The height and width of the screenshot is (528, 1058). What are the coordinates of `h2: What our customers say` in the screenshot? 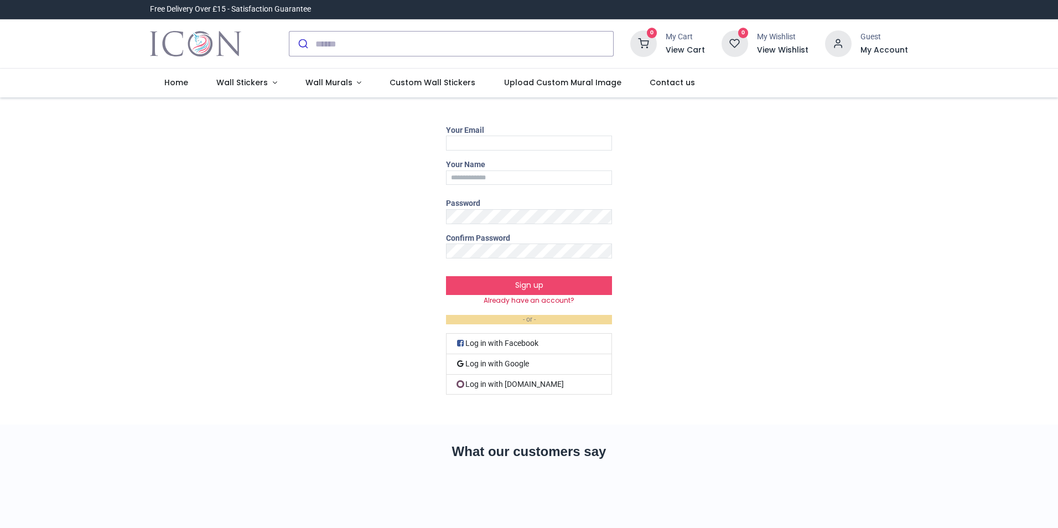 It's located at (529, 451).